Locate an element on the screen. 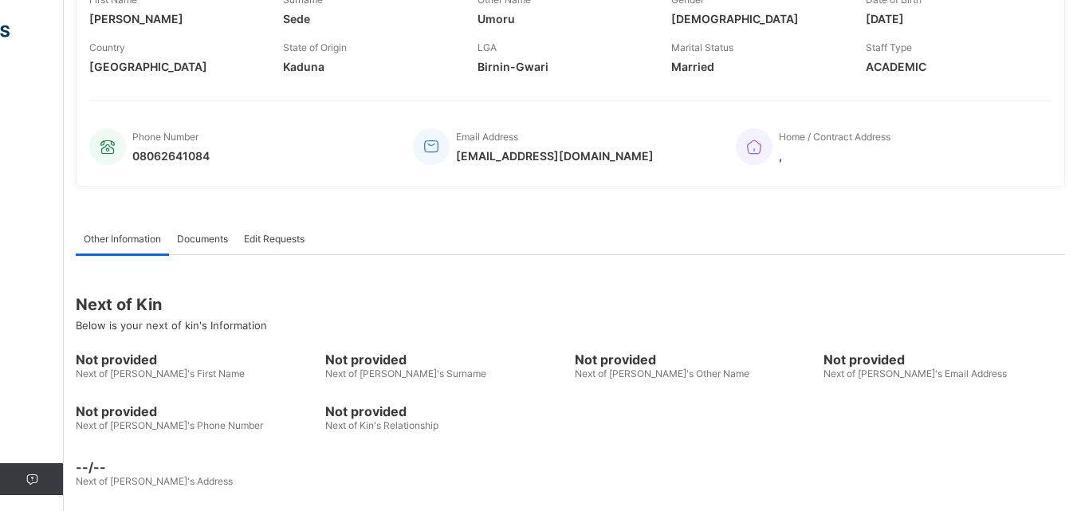  span: Kaduna is located at coordinates (367, 66).